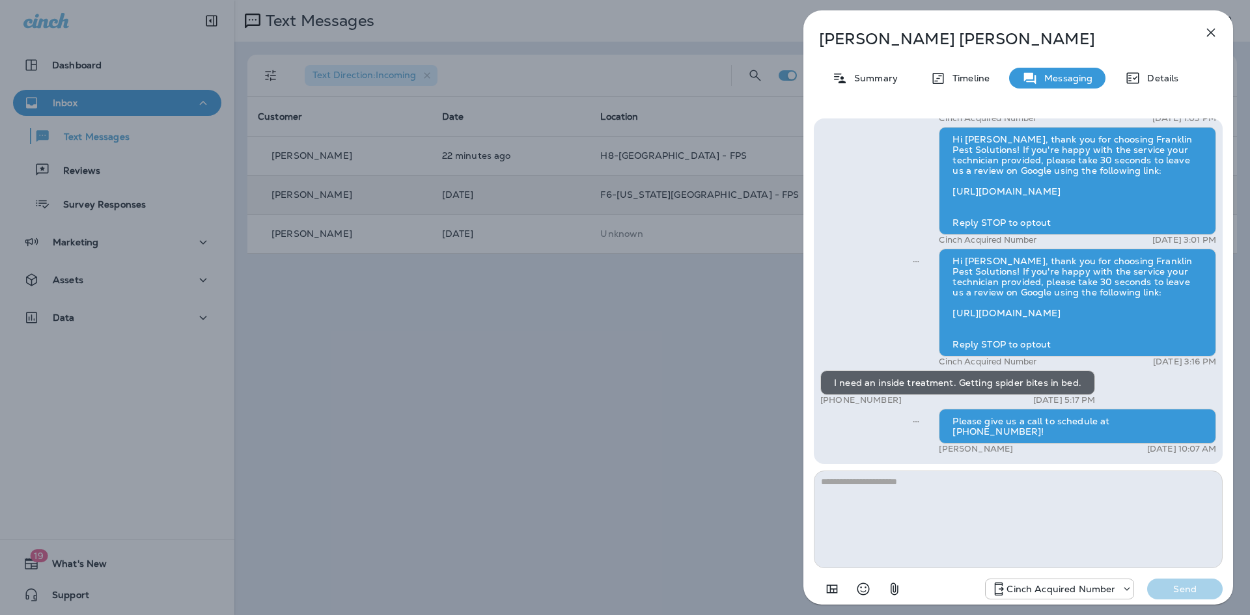  I want to click on p: Timeline, so click(967, 78).